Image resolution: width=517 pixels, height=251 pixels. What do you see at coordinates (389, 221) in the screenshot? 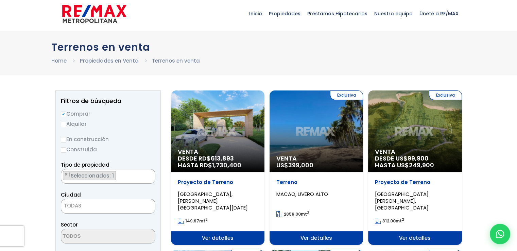
I see `span: 312.00` at bounding box center [389, 221].